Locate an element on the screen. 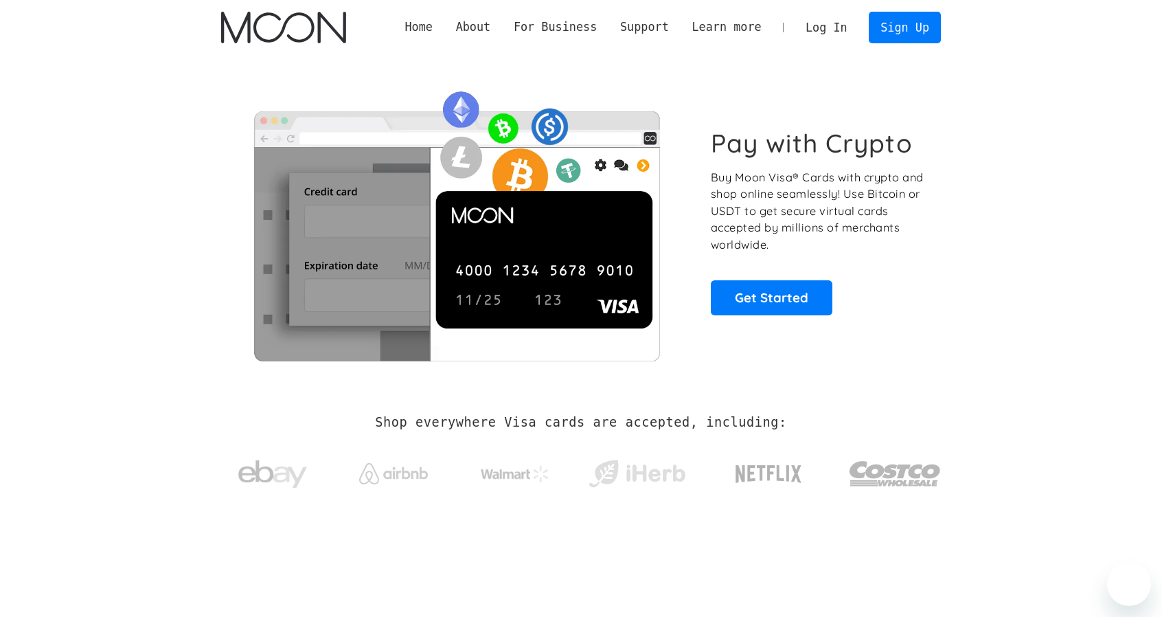 This screenshot has height=617, width=1162. a: home is located at coordinates (283, 27).